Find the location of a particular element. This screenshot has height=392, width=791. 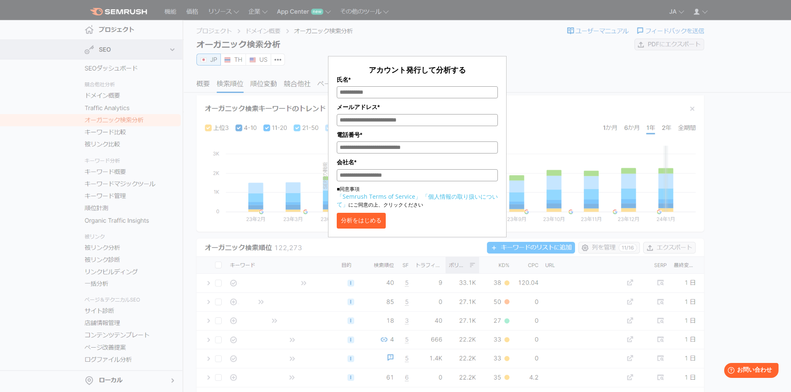

a: 「Semrush Terms of Service」 is located at coordinates (378, 196).